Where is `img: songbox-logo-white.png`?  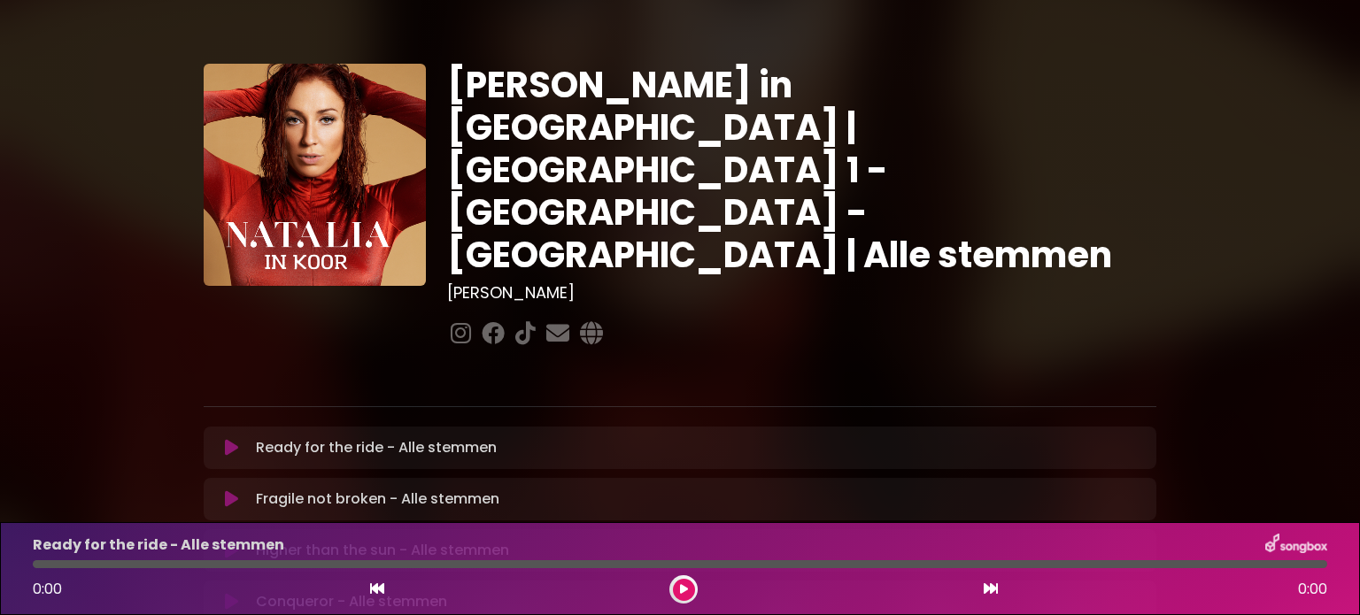 img: songbox-logo-white.png is located at coordinates (1296, 545).